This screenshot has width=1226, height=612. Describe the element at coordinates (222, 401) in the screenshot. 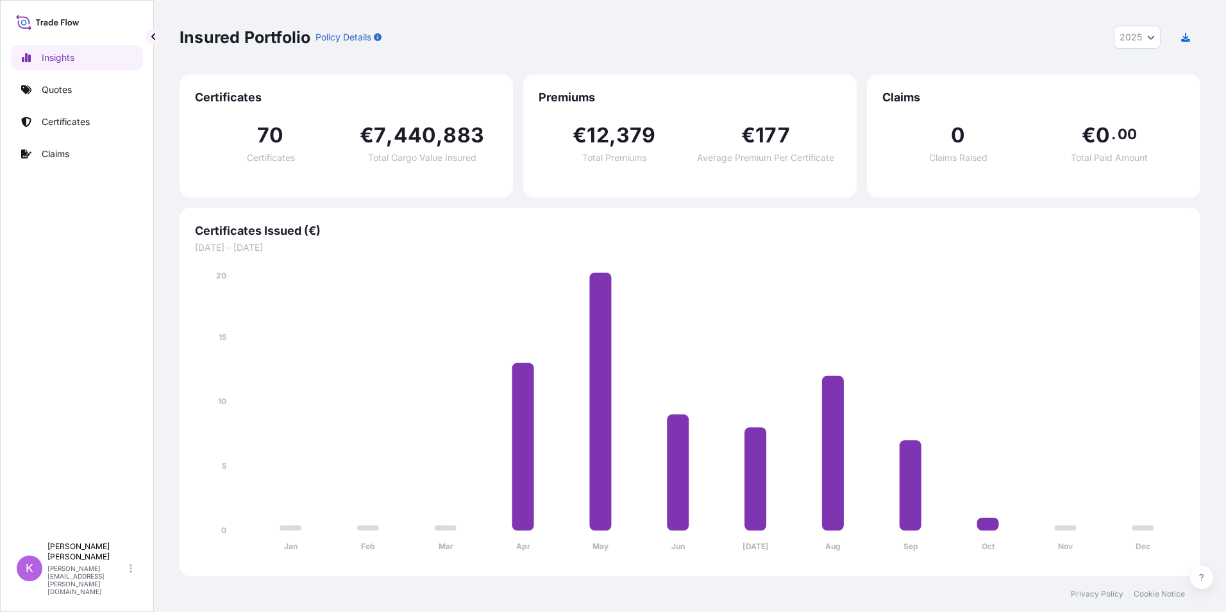

I see `tspan: 10` at that location.